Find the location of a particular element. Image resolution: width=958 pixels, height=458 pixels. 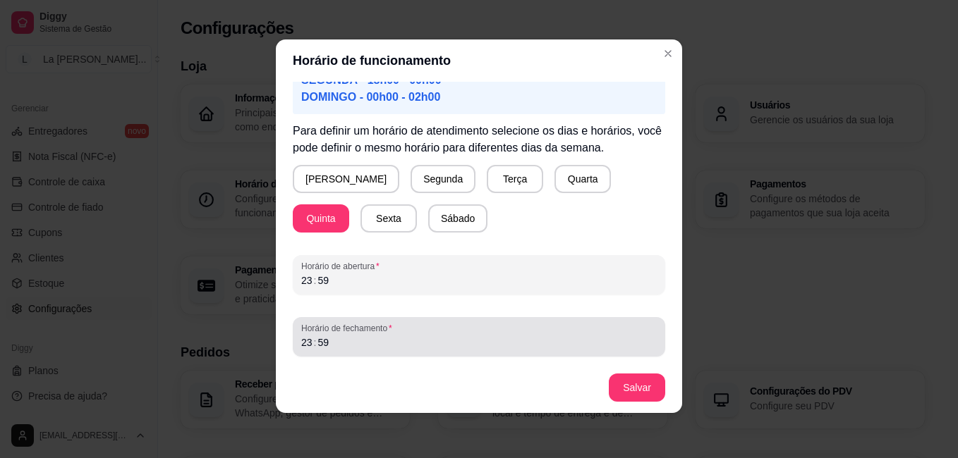

p: Para definir um horário de atendimento selecione os dias e horários, você pode definir o mesmo ho... is located at coordinates (479, 140).